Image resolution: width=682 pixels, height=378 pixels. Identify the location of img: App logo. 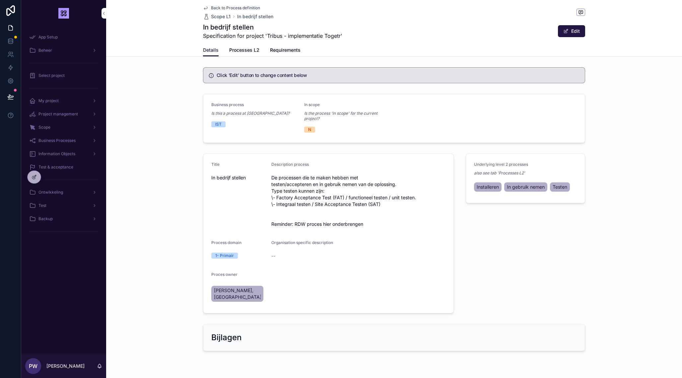
(64, 13).